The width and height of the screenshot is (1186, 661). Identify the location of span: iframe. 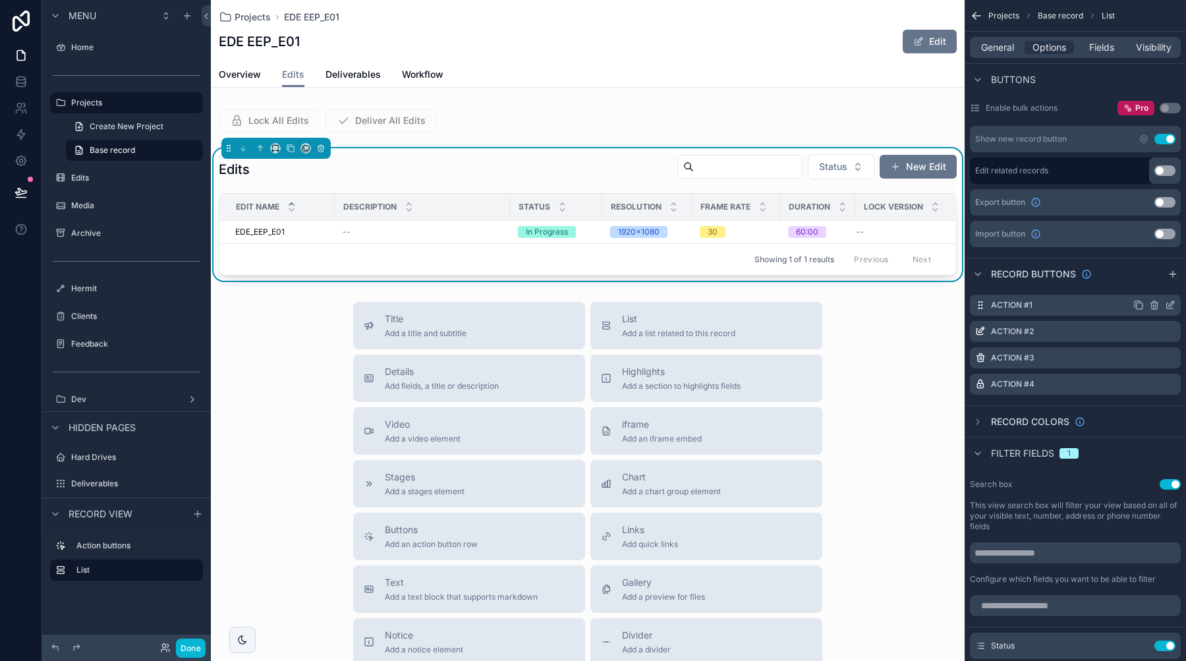
(662, 424).